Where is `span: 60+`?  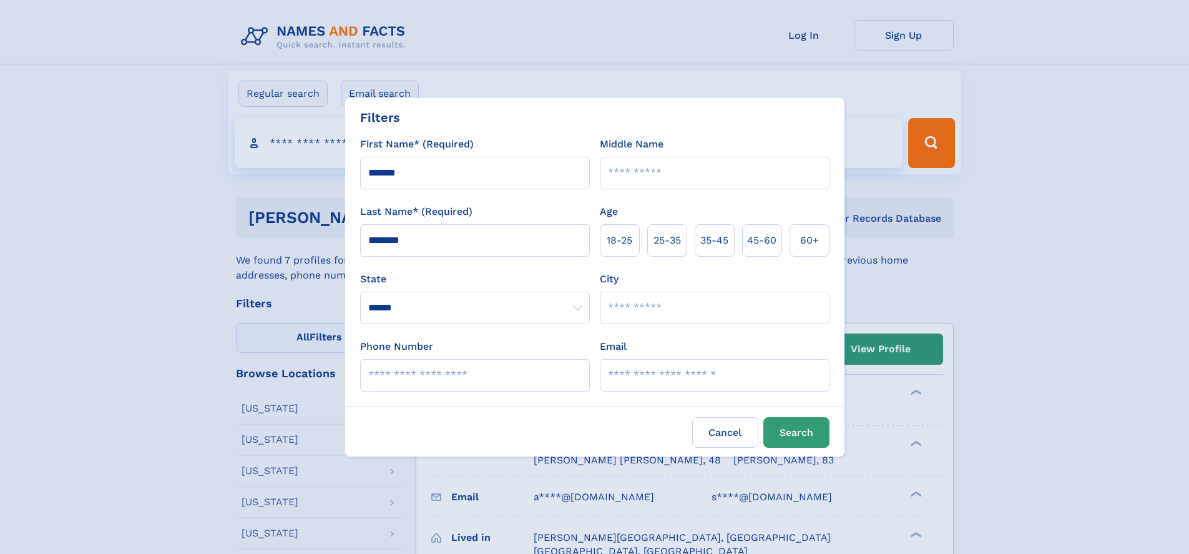 span: 60+ is located at coordinates (809, 240).